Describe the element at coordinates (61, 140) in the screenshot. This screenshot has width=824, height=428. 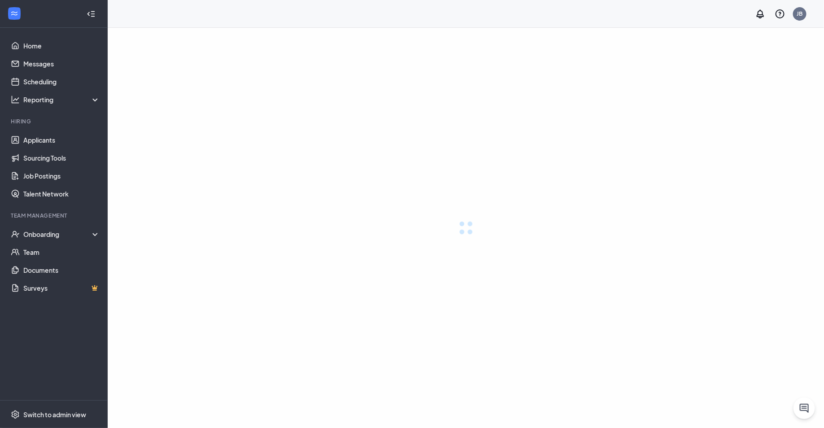
I see `a: Applicants` at that location.